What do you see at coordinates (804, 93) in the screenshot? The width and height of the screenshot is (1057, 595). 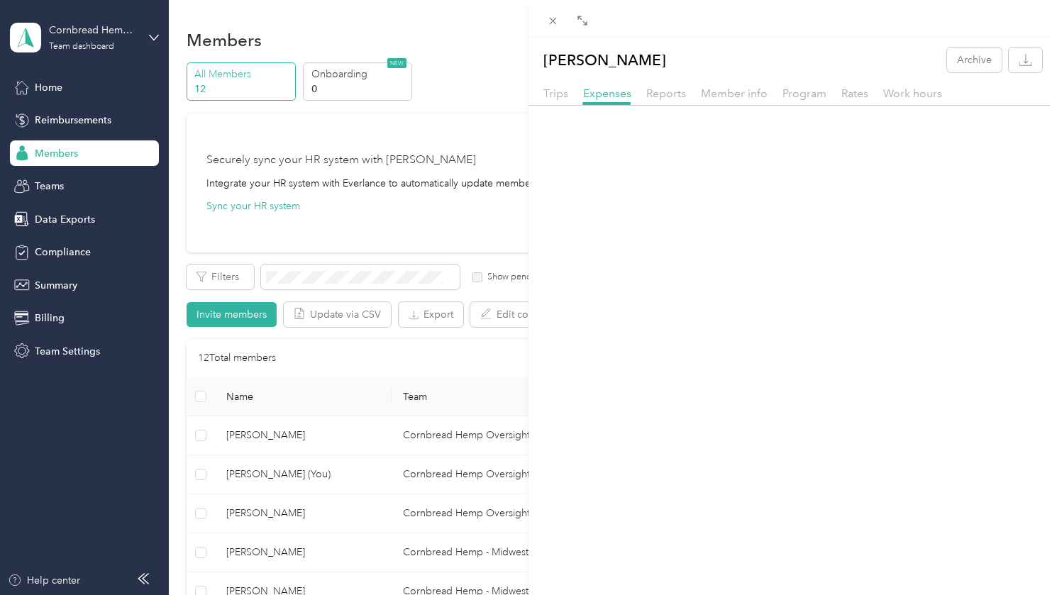 I see `span: Program` at bounding box center [804, 93].